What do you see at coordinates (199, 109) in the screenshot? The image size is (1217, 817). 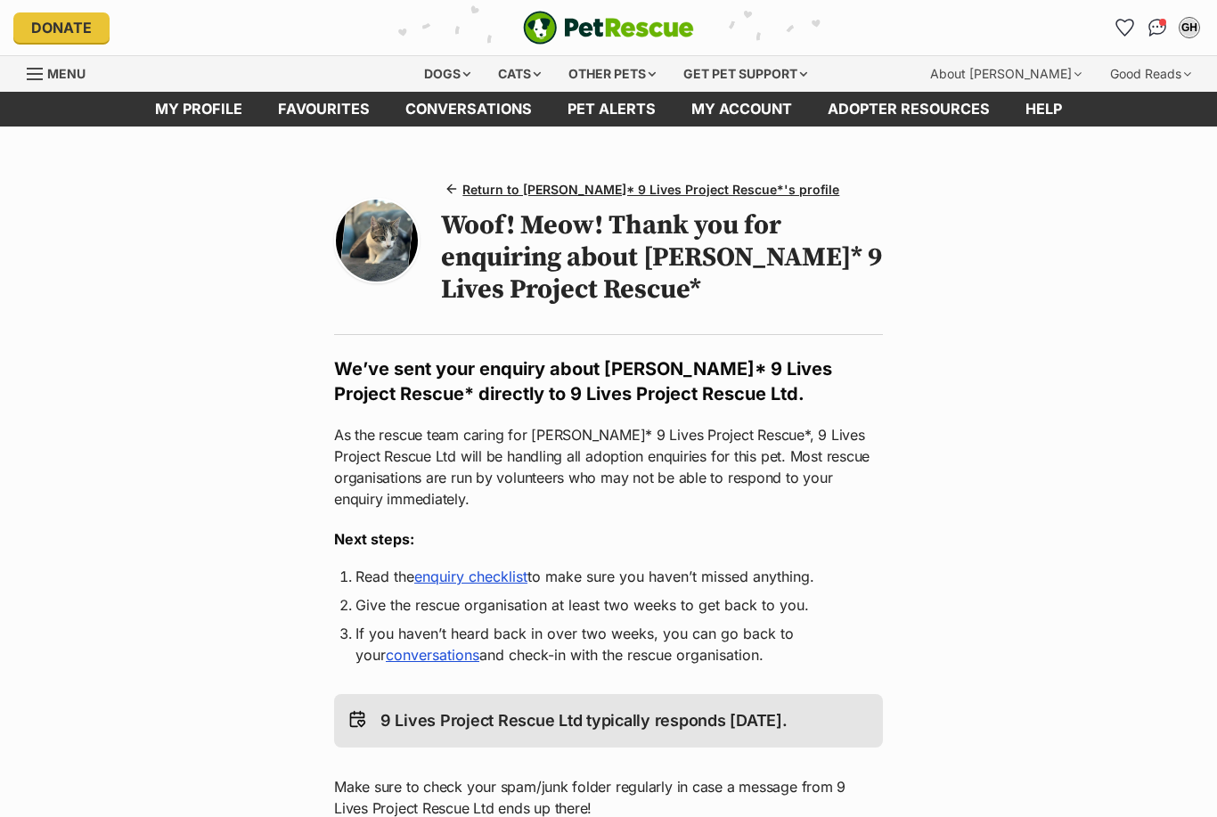 I see `a: My profile` at bounding box center [199, 109].